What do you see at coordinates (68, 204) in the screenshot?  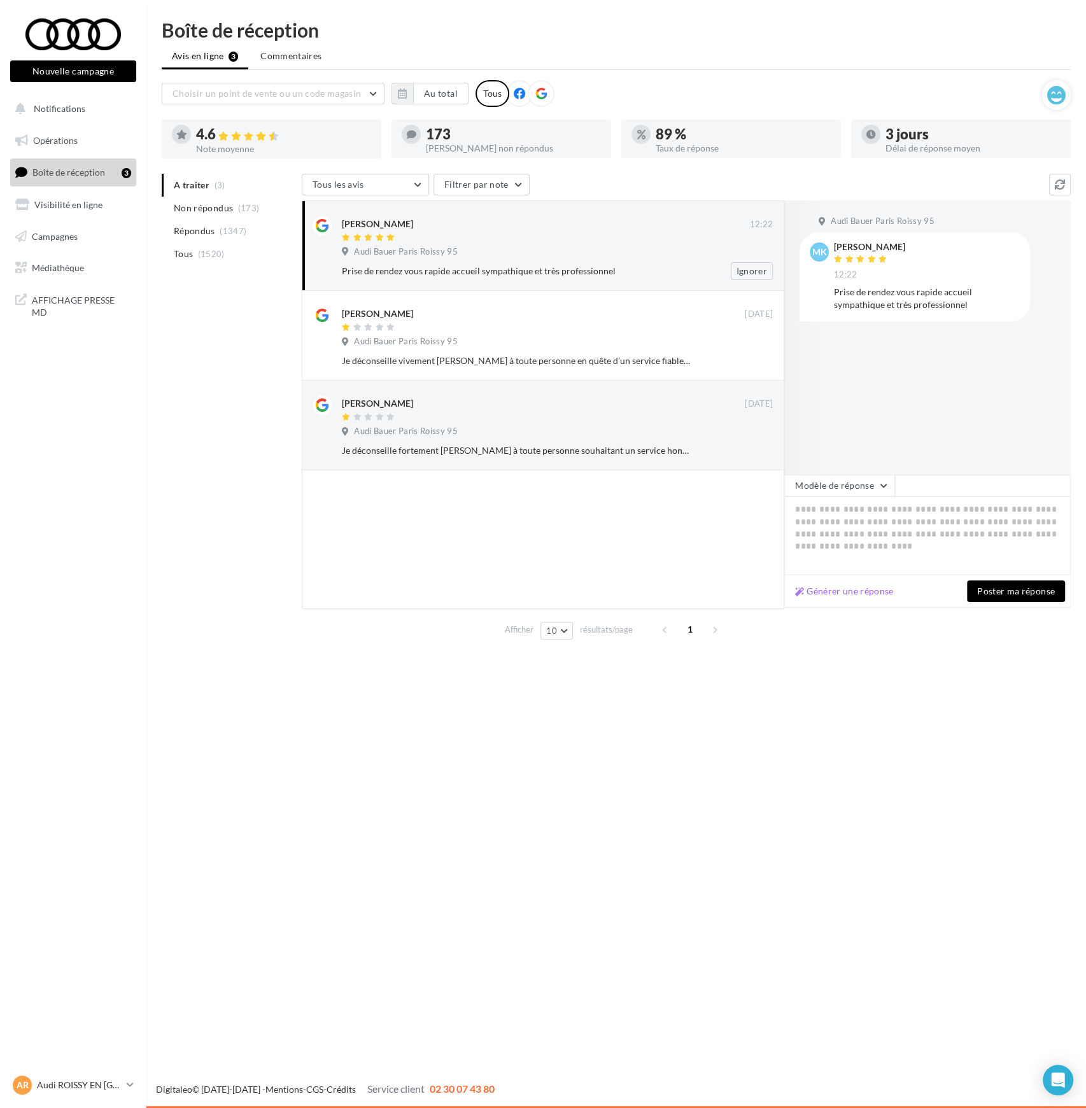 I see `span: Visibilité en ligne` at bounding box center [68, 204].